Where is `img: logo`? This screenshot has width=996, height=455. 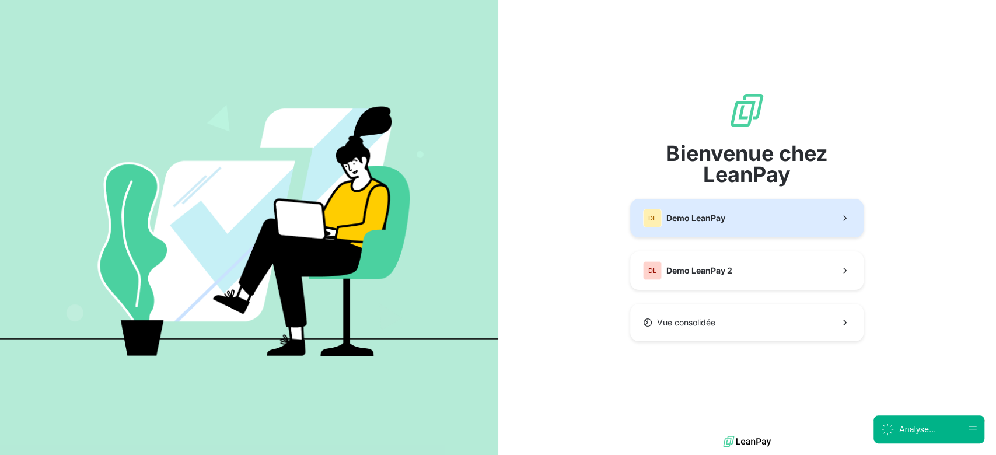 img: logo is located at coordinates (746, 441).